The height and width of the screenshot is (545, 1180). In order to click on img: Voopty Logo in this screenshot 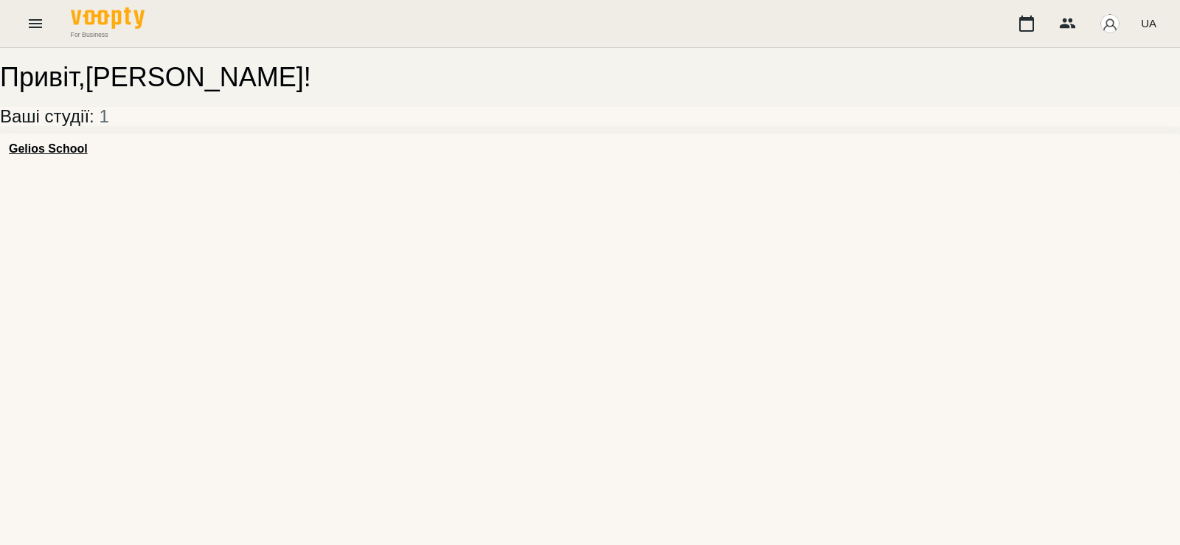, I will do `click(108, 18)`.